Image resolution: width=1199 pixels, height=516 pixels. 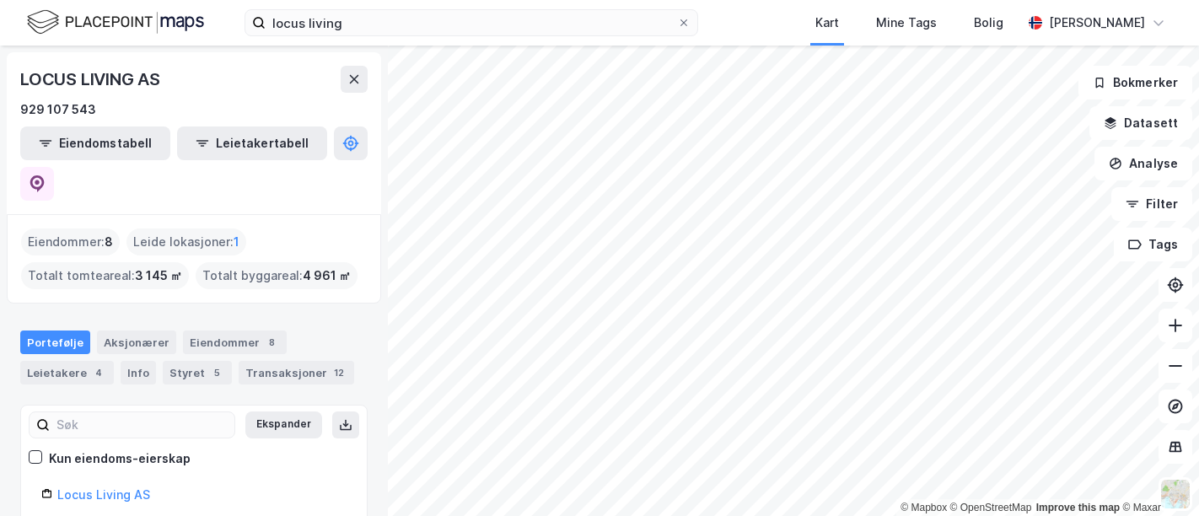 What do you see at coordinates (95, 143) in the screenshot?
I see `button: Eiendomstabell` at bounding box center [95, 143].